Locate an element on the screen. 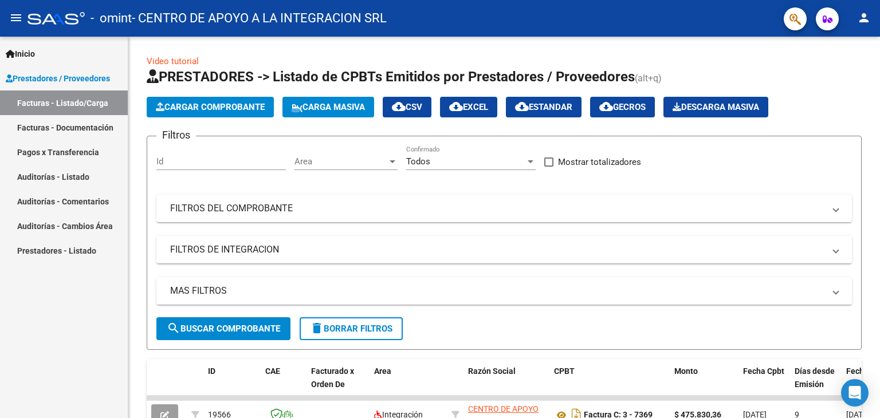  span: Cargar Comprobante is located at coordinates (210, 107).